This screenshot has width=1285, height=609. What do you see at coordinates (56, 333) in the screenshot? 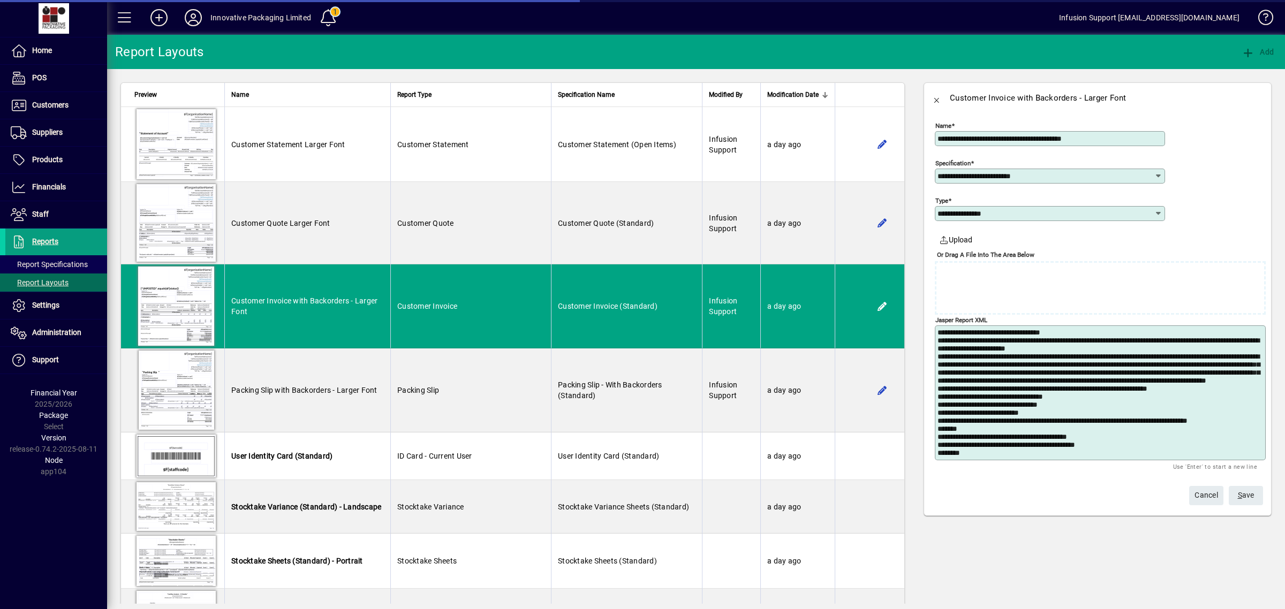
I see `a: Administration` at bounding box center [56, 333].